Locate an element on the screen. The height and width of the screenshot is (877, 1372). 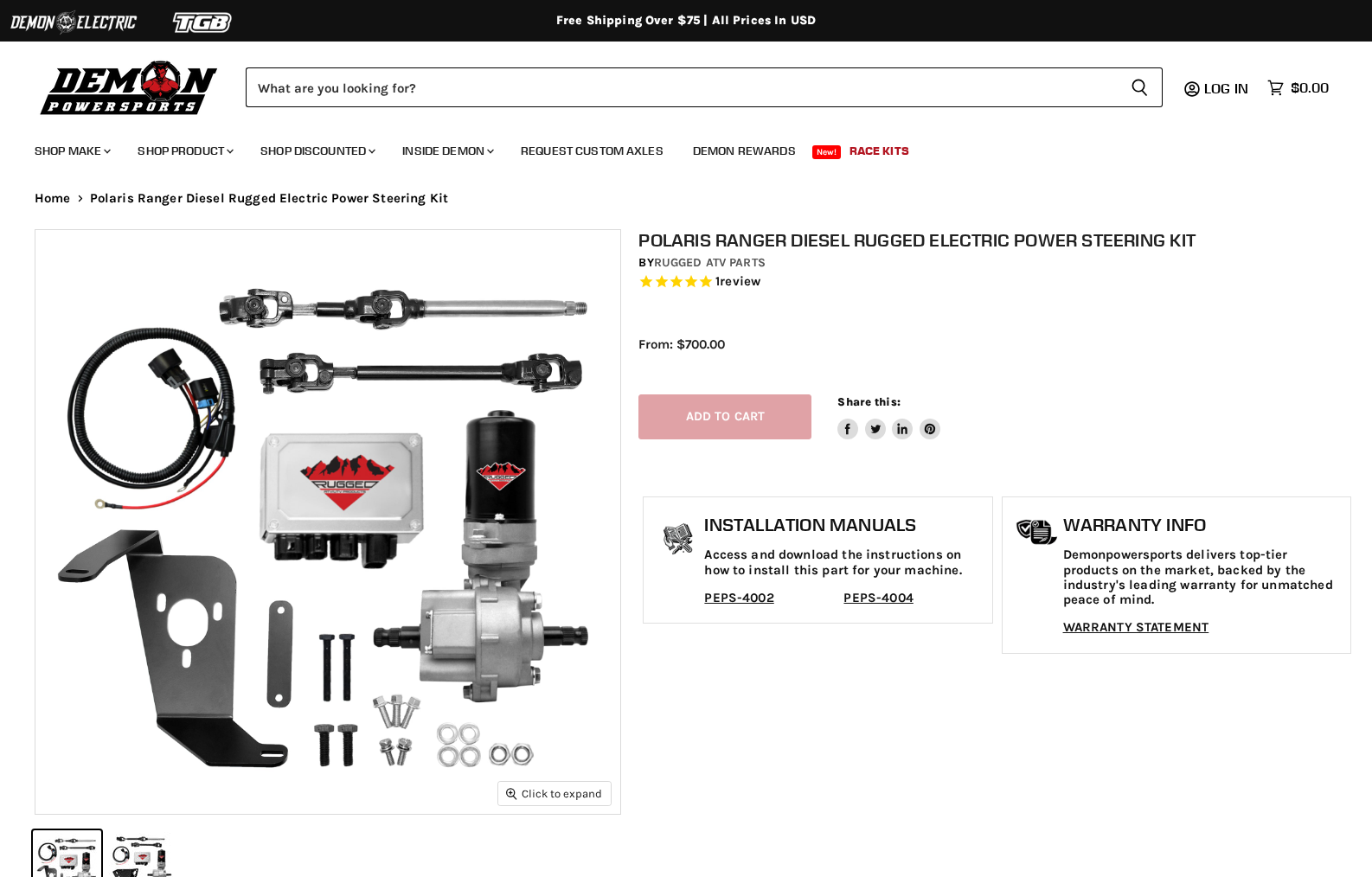
h1: Polaris Ranger Diesel Rugged Electric Power Steering Kit is located at coordinates (997, 240).